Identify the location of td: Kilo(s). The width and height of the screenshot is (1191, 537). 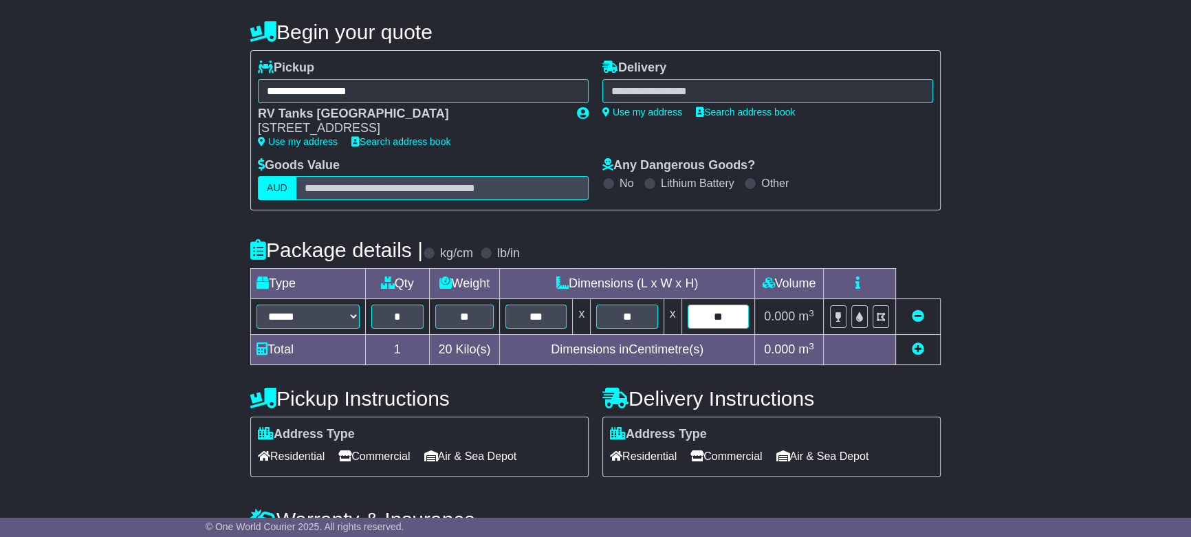
(464, 350).